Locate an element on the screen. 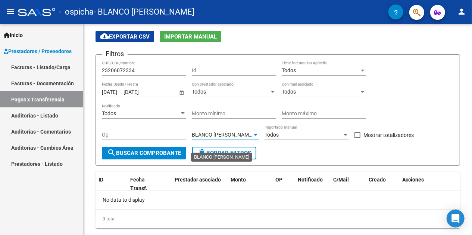 The height and width of the screenshot is (235, 472). mat-icon: person is located at coordinates (462, 12).